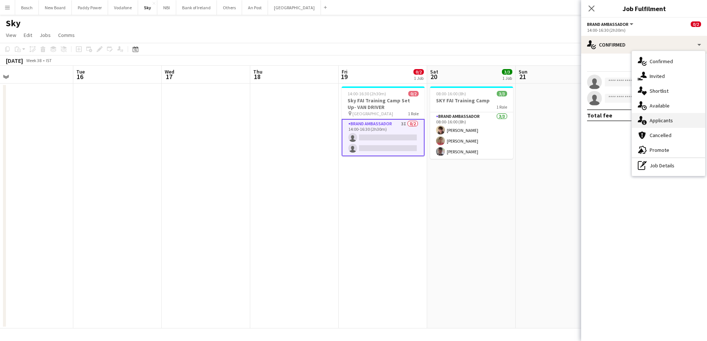 This screenshot has width=707, height=341. I want to click on button: Vodafone, so click(123, 7).